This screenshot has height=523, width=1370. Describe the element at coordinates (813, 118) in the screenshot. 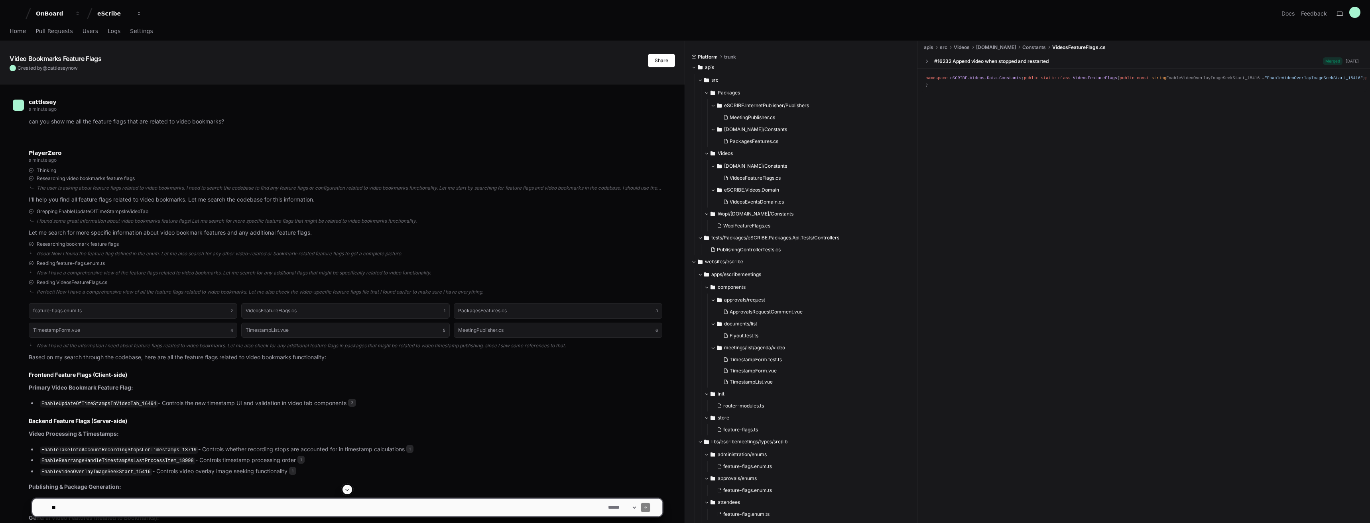

I see `button: MeetingPublisher.cs` at that location.